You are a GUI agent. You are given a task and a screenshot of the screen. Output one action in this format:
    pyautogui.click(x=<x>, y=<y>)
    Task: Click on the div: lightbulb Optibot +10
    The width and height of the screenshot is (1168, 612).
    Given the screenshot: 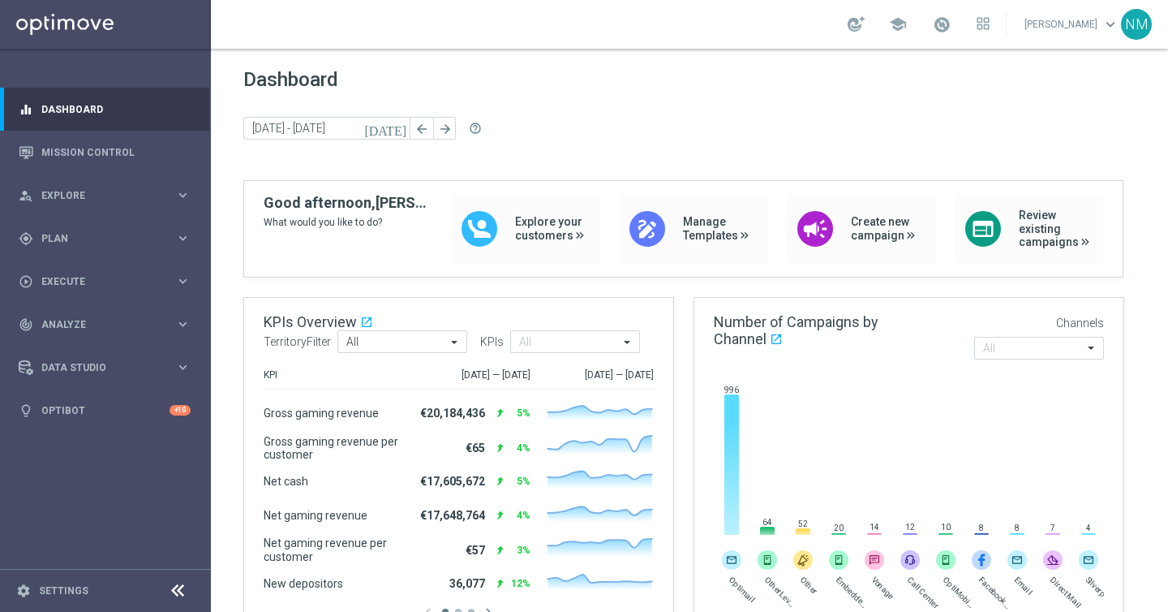 What is the action you would take?
    pyautogui.click(x=105, y=410)
    